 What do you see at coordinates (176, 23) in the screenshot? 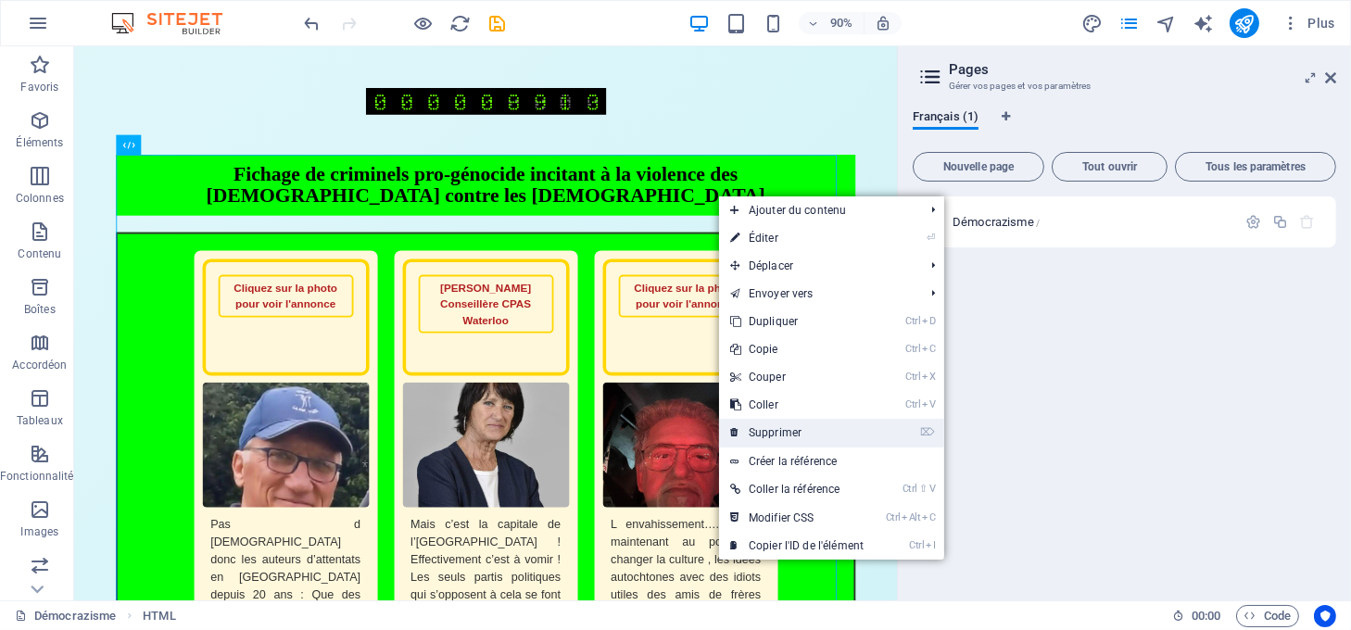
I see `img: Editor Logo` at bounding box center [176, 23].